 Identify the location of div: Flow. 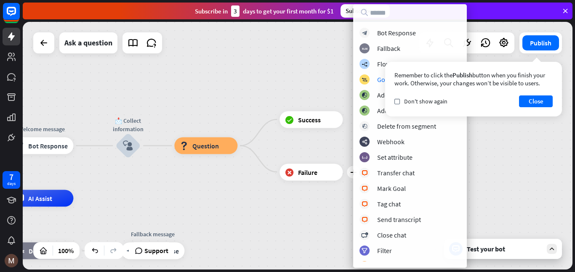
(384, 64).